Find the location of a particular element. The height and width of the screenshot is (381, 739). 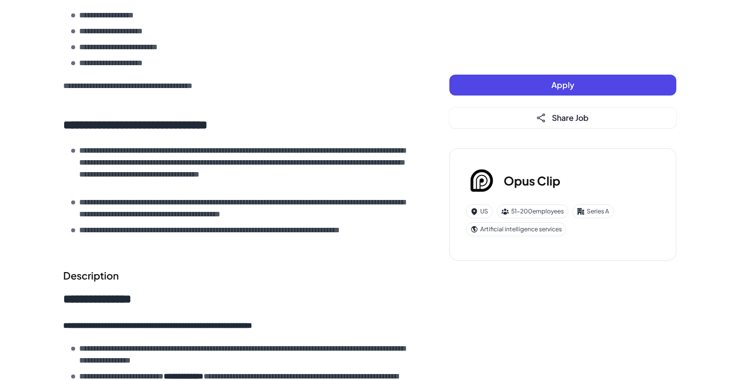

div: 51-200 employees is located at coordinates (532, 211).